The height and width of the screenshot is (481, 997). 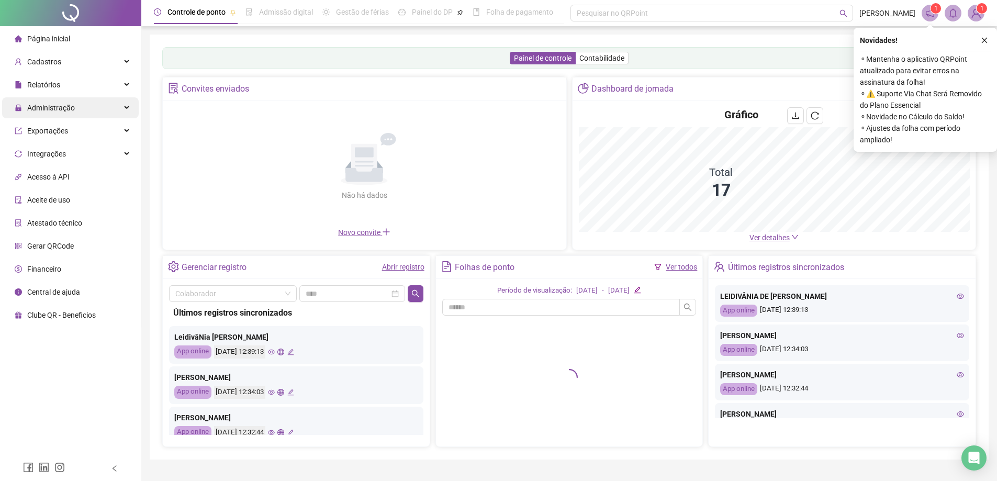 What do you see at coordinates (386, 232) in the screenshot?
I see `span: plus` at bounding box center [386, 232].